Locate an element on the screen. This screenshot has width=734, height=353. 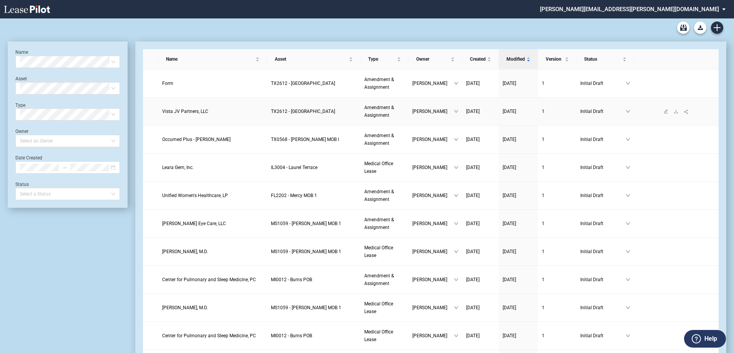
a: Center for Pulmonary and Sleep Medicine, PC is located at coordinates (213, 280).